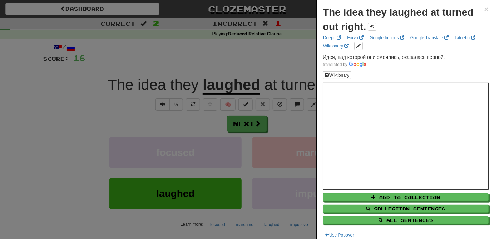  Describe the element at coordinates (332, 38) in the screenshot. I see `a: DeepL` at that location.